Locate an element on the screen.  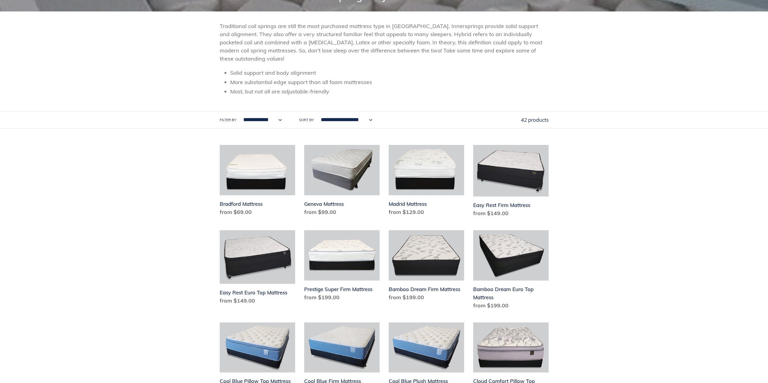
a: Easy Rest Euro Top Mattress is located at coordinates (257, 269).